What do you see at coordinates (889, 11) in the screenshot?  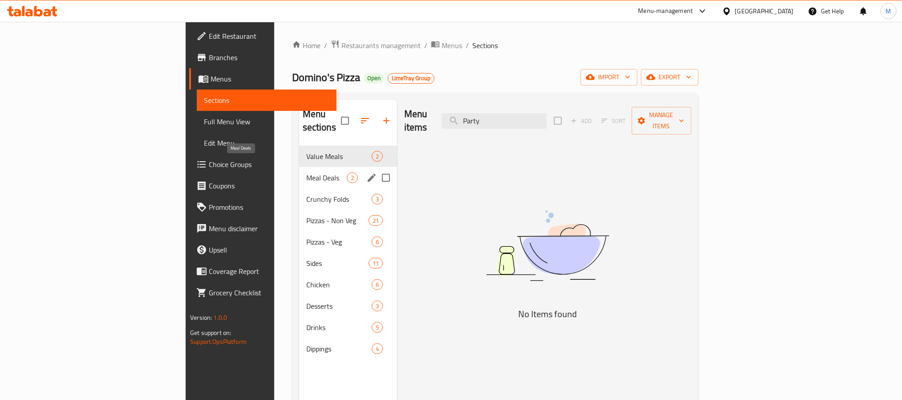 I see `span: M` at bounding box center [889, 11].